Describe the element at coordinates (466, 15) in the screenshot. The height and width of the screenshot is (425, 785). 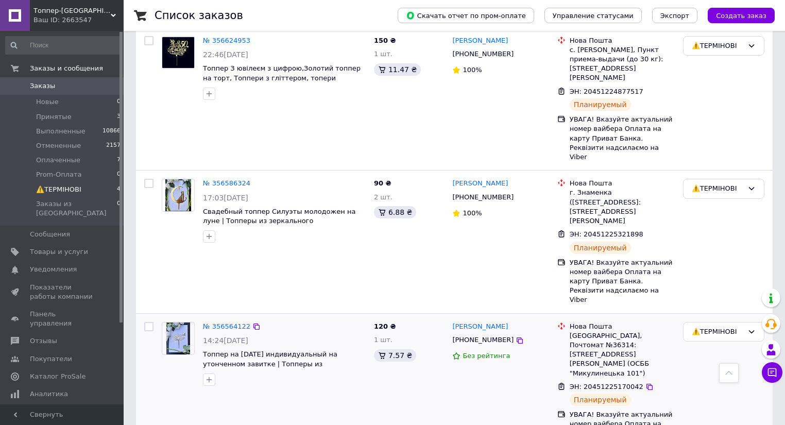
I see `button: Скачать отчет по пром-оплате` at that location.